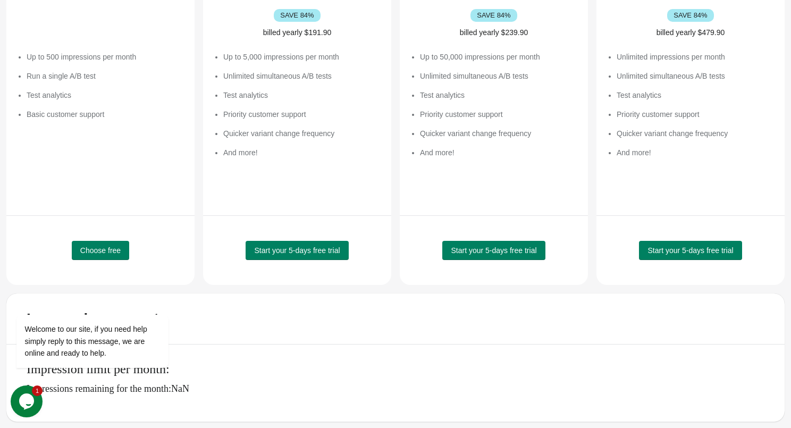 The height and width of the screenshot is (428, 791). Describe the element at coordinates (105, 57) in the screenshot. I see `li: Up to 500 impressions per month` at that location.